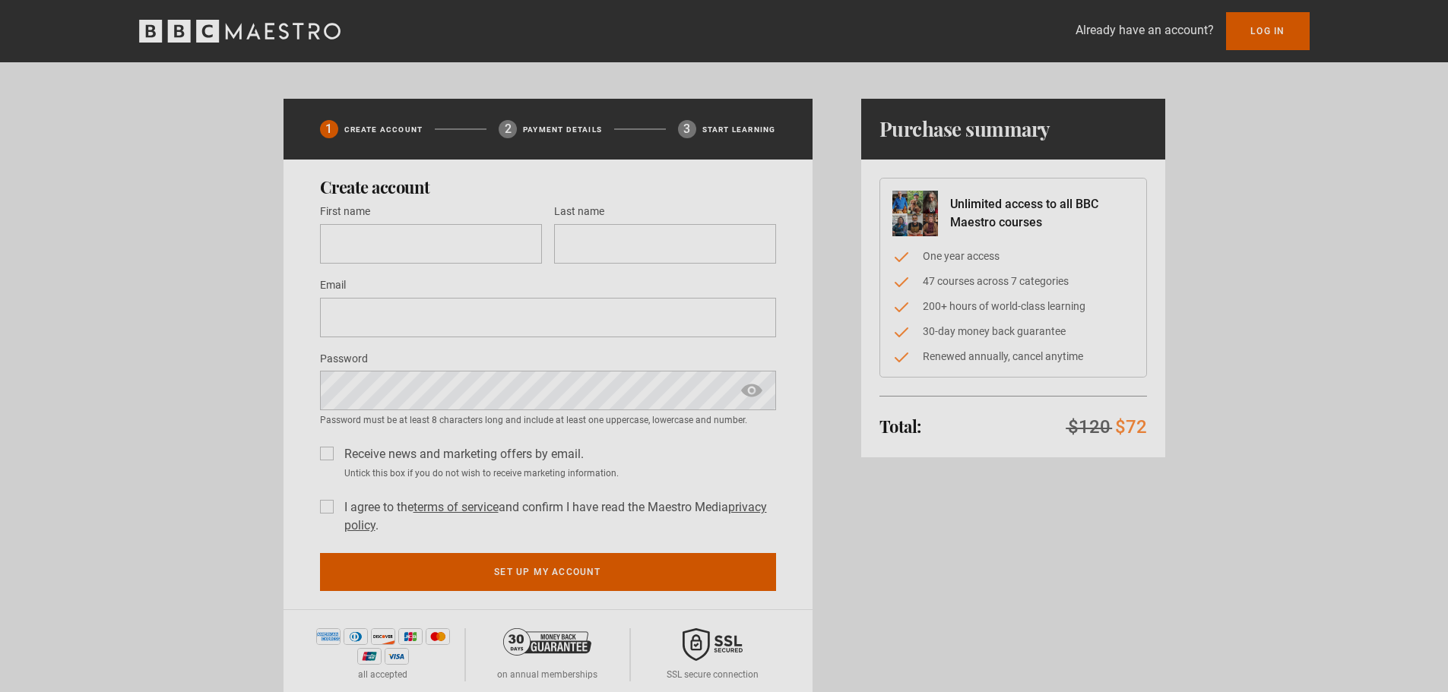 The width and height of the screenshot is (1448, 692). What do you see at coordinates (344, 359) in the screenshot?
I see `label: Password` at bounding box center [344, 359].